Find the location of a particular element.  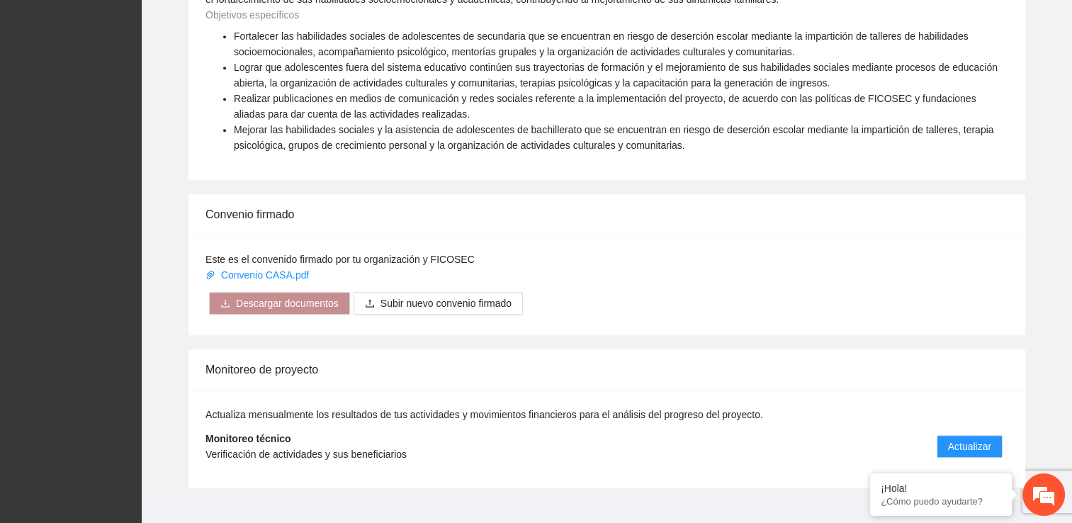

span: Objetivos específicos is located at coordinates (252, 15).